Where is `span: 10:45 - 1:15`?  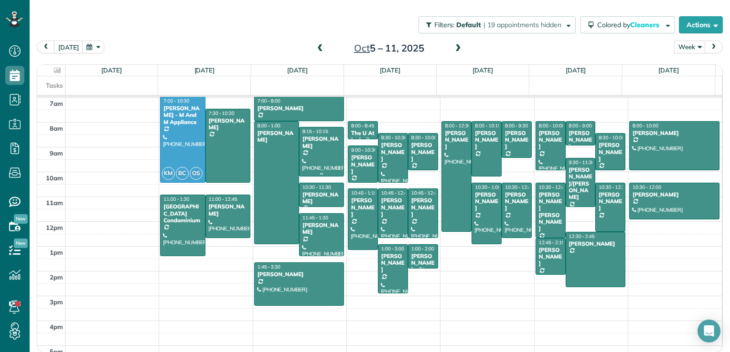 span: 10:45 - 1:15 is located at coordinates (364, 193).